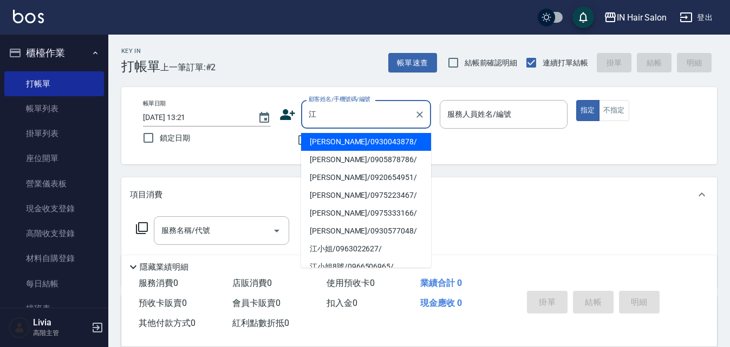  Describe the element at coordinates (614, 110) in the screenshot. I see `button: 不指定` at that location.